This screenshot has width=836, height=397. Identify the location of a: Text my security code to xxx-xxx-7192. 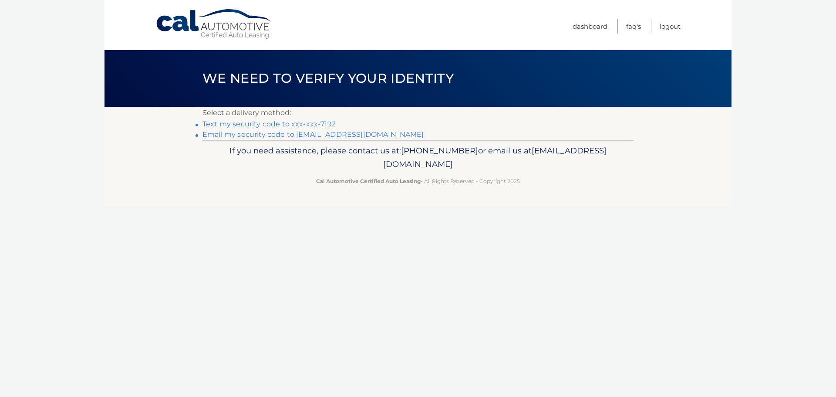
(269, 124).